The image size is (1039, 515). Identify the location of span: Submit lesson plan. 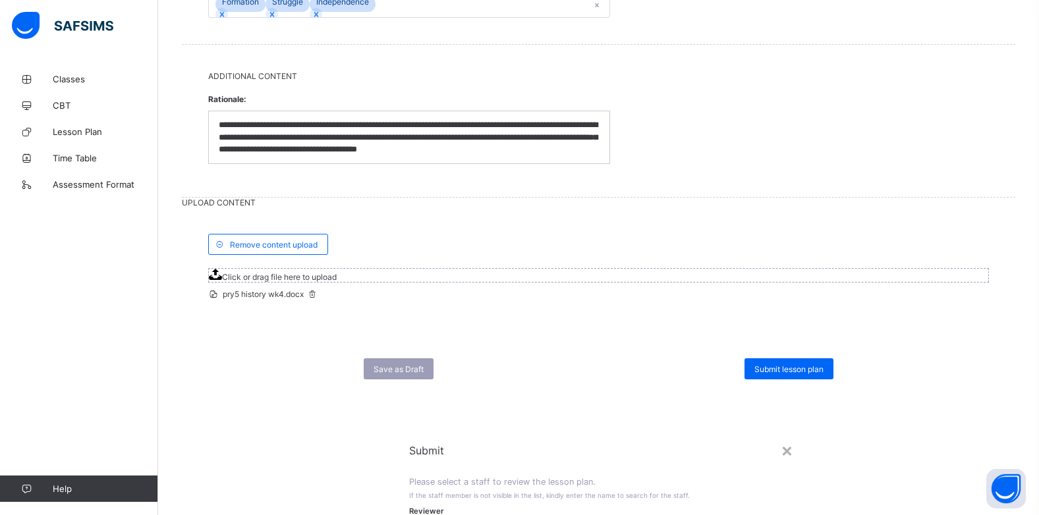
(788, 369).